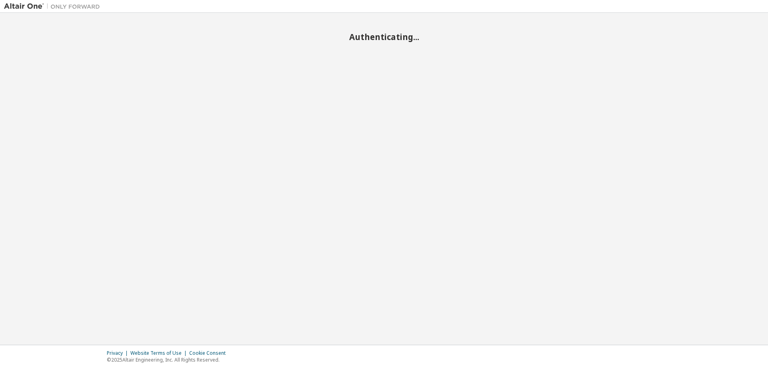 Image resolution: width=768 pixels, height=368 pixels. Describe the element at coordinates (210, 353) in the screenshot. I see `div: Cookie Consent` at that location.